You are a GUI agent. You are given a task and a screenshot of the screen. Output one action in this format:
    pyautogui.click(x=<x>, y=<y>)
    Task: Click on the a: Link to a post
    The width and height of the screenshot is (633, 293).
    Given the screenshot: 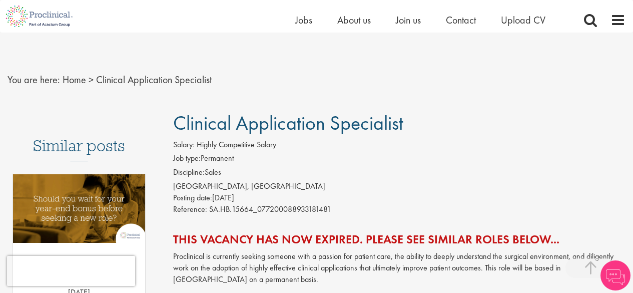 What is the action you would take?
    pyautogui.click(x=79, y=218)
    